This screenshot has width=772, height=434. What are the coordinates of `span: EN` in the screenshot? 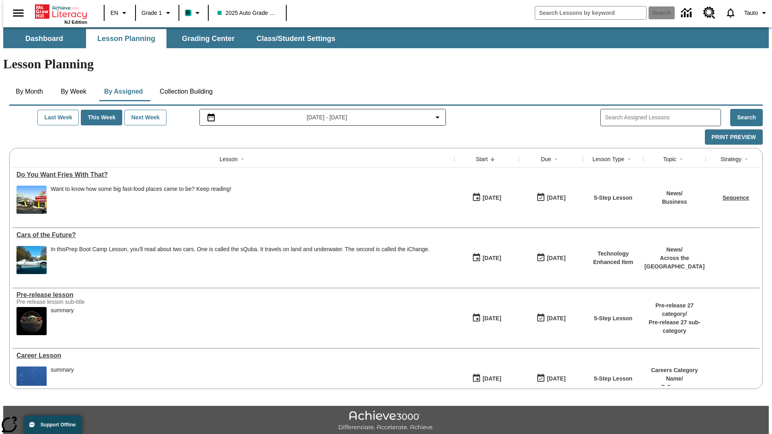 It's located at (114, 13).